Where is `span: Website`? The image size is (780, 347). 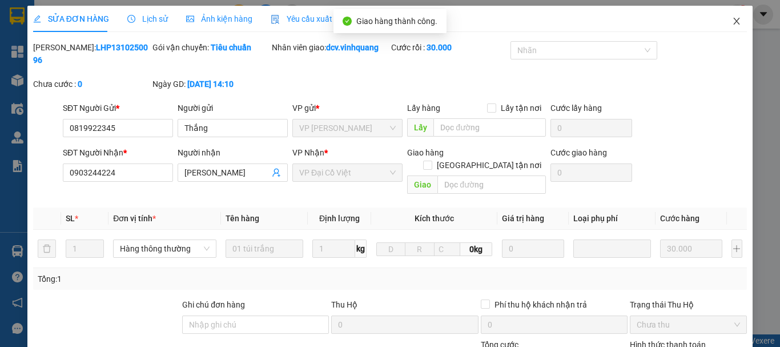 span: Website is located at coordinates (120, 65).